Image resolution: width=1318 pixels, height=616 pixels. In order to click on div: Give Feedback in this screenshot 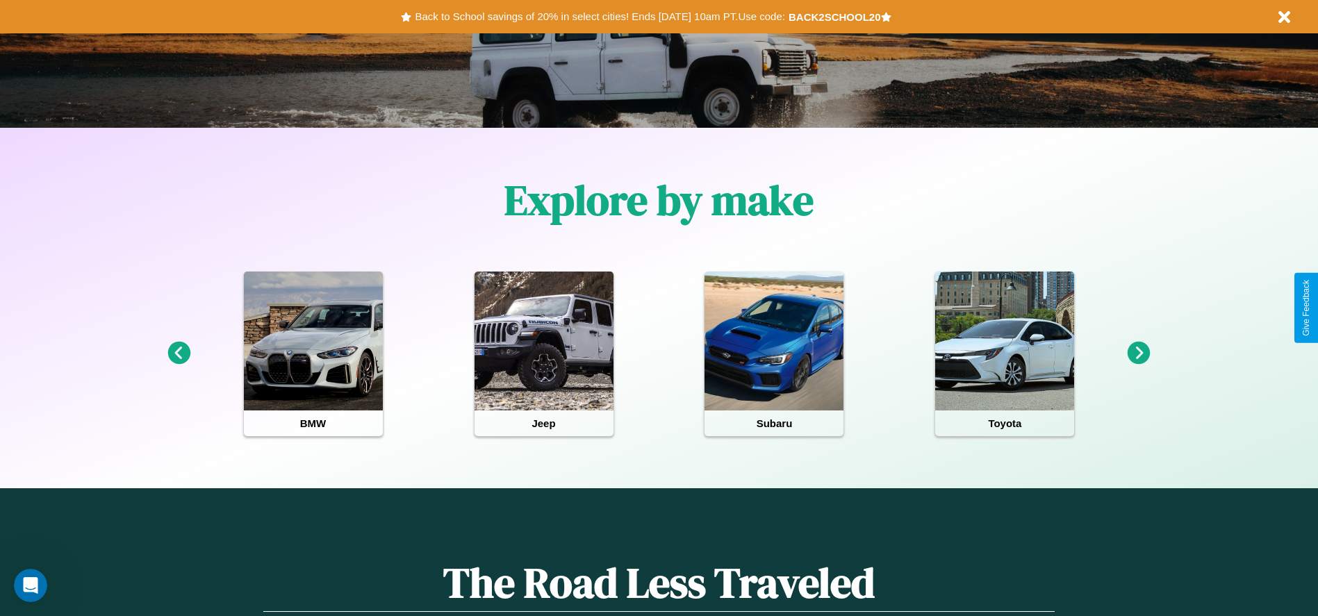, I will do `click(1306, 308)`.